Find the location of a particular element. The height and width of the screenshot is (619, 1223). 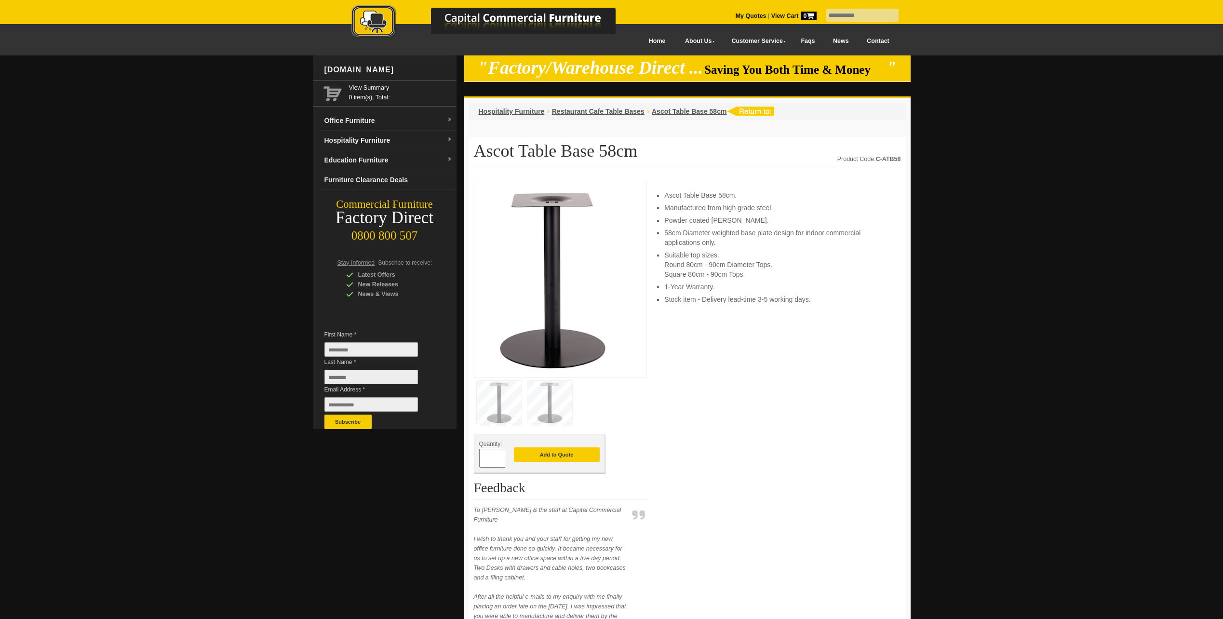

em: "Factory/Warehouse Direct ... is located at coordinates (590, 68).